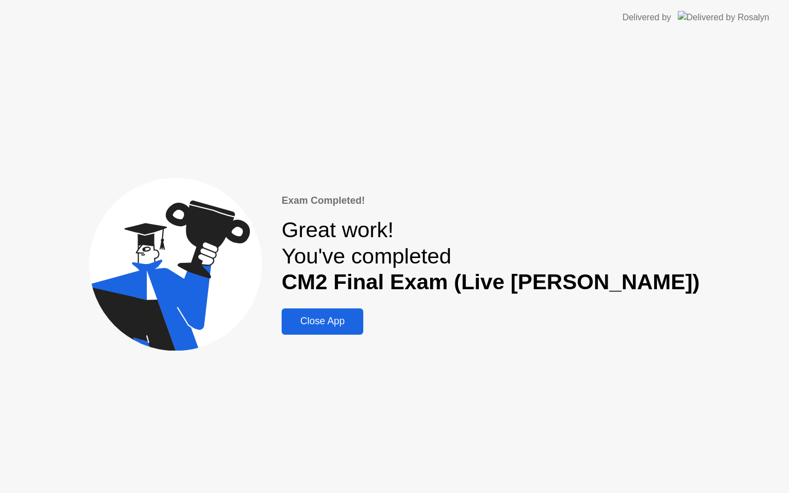 The height and width of the screenshot is (493, 789). I want to click on div: Great work! You've completed, so click(490, 256).